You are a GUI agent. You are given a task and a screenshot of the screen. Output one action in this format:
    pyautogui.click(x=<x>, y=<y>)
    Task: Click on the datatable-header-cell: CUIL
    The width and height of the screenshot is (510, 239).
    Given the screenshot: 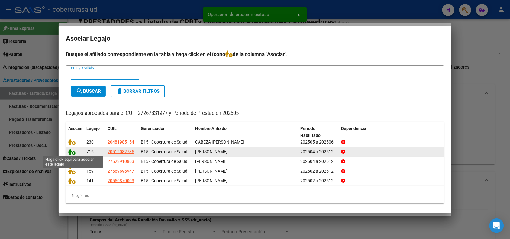 What is the action you would take?
    pyautogui.click(x=122, y=132)
    